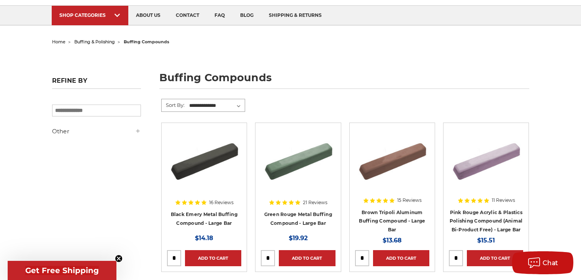  I want to click on a: Green Rouge Aluminum Buffing Compound, so click(298, 177).